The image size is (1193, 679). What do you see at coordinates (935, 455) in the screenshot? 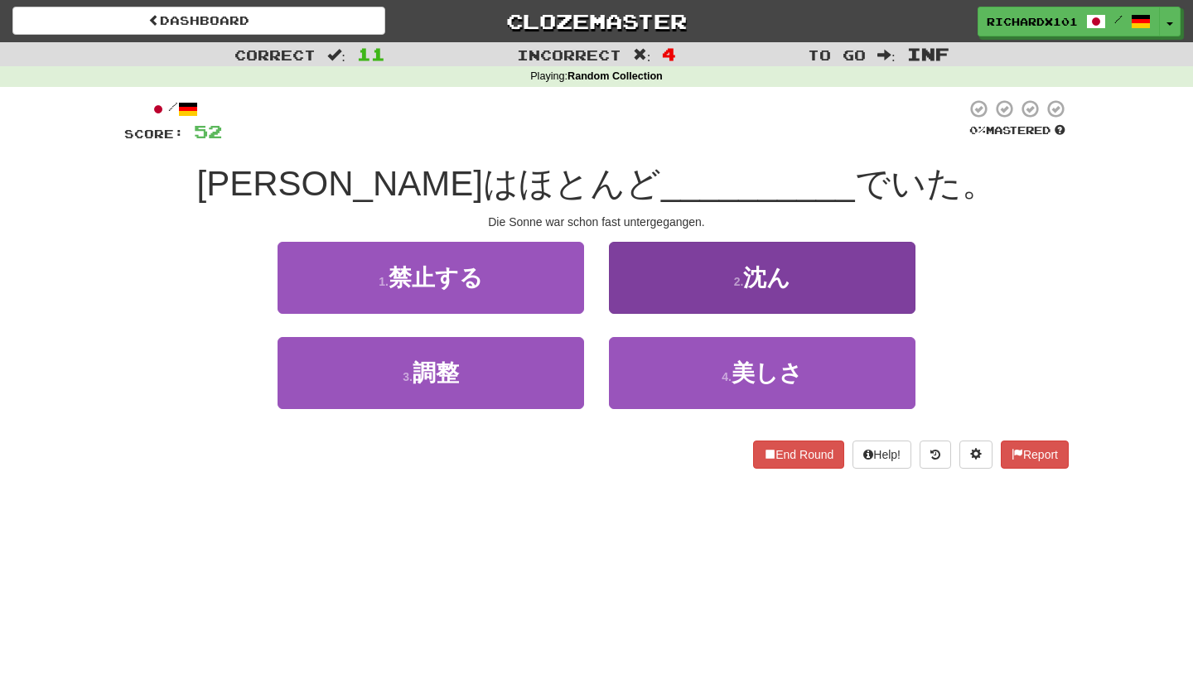
I see `button: Round history (alt+y)` at bounding box center [935, 455].